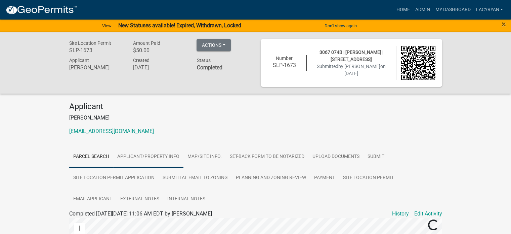  Describe the element at coordinates (80, 228) in the screenshot. I see `div: Zoom in` at that location.